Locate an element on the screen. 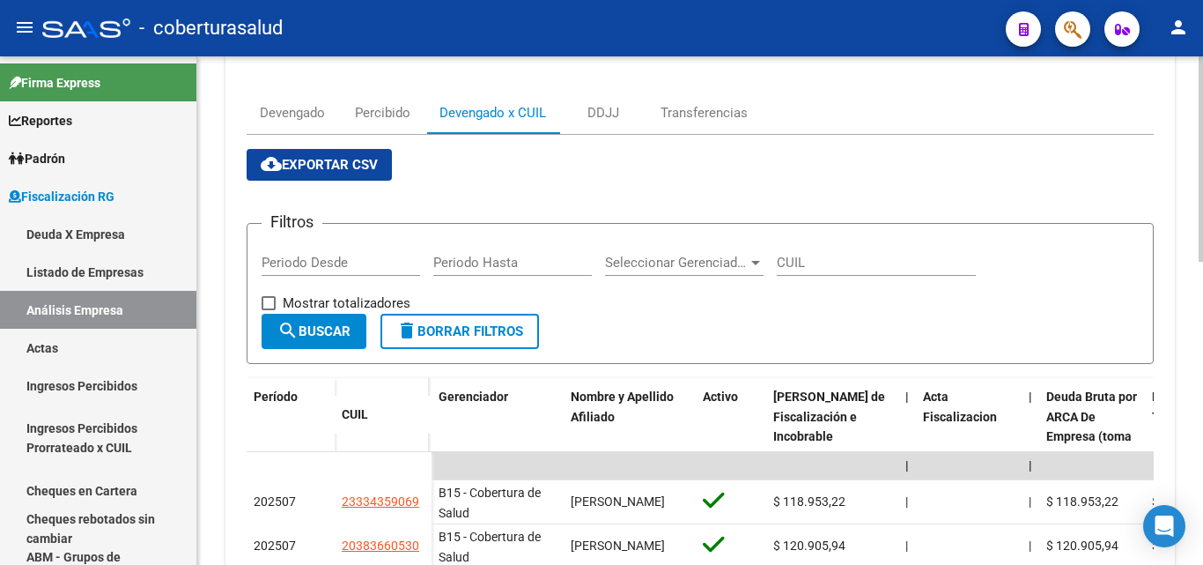 The image size is (1203, 565). button: Borrar Filtros is located at coordinates (460, 331).